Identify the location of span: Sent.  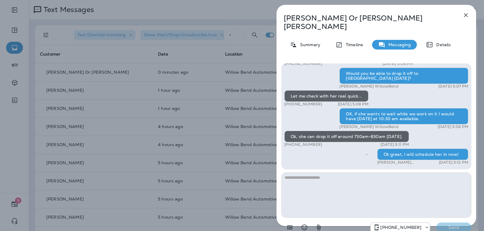
(367, 154).